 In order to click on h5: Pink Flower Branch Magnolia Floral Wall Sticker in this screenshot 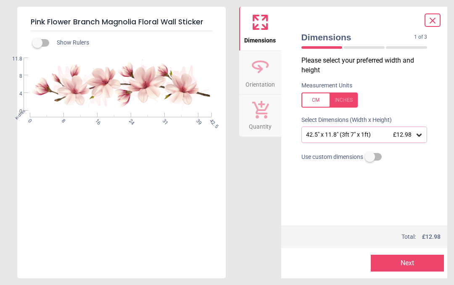, I will do `click(121, 22)`.